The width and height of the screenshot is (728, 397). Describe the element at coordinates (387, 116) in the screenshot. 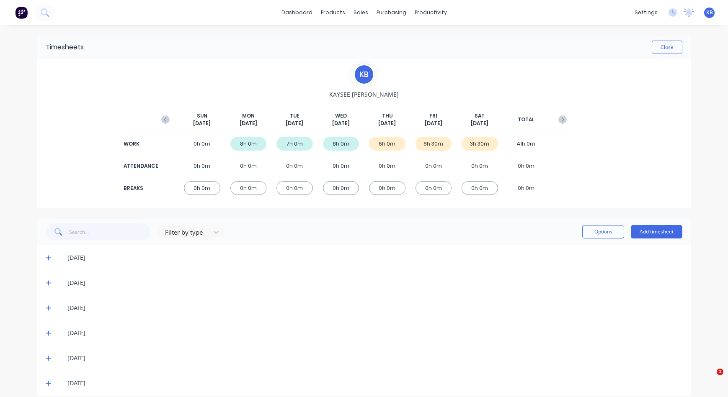

I see `span: THU` at that location.